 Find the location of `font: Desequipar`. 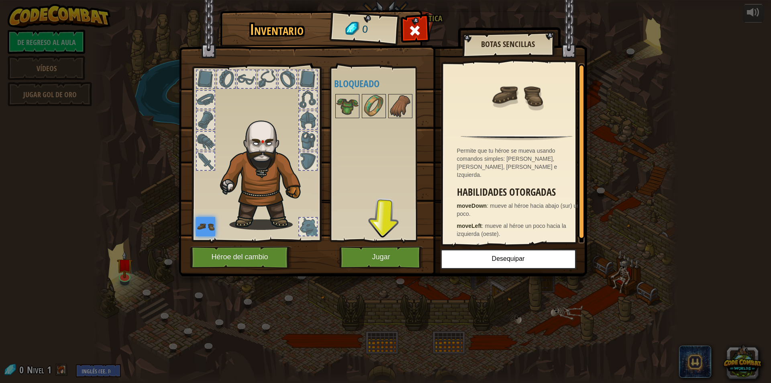

font: Desequipar is located at coordinates (509, 259).